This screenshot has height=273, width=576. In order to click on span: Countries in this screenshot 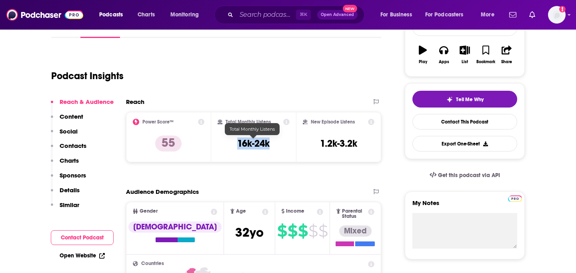, I will do `click(152, 264)`.